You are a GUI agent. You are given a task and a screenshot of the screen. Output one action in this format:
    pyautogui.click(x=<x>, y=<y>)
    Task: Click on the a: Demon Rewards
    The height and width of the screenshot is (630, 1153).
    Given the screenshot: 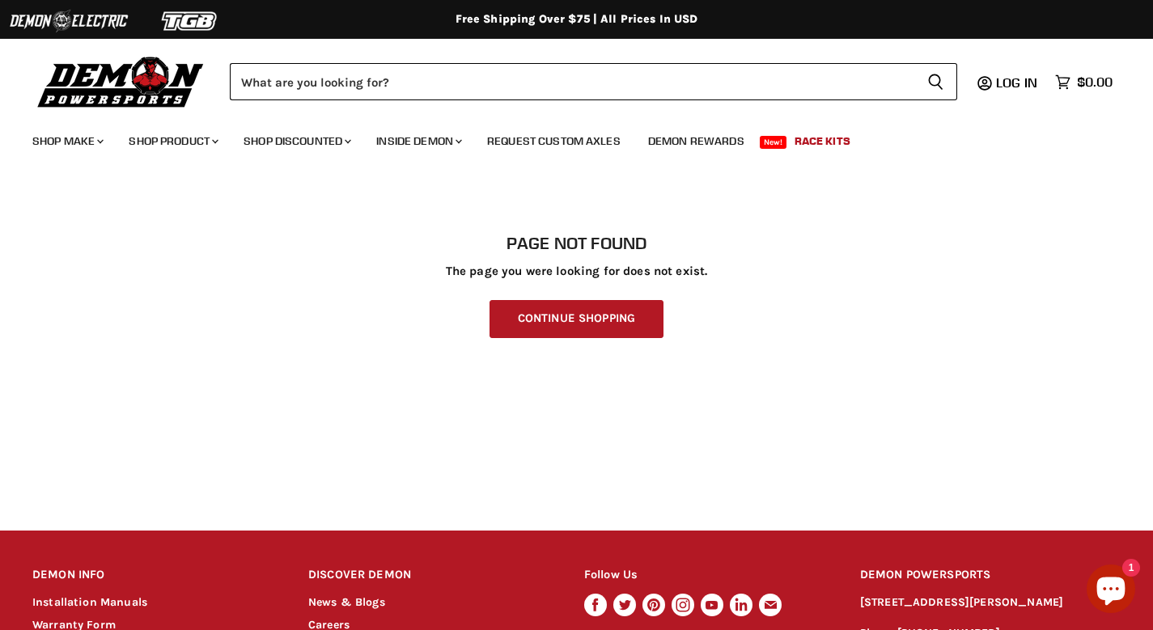 What is the action you would take?
    pyautogui.click(x=696, y=141)
    